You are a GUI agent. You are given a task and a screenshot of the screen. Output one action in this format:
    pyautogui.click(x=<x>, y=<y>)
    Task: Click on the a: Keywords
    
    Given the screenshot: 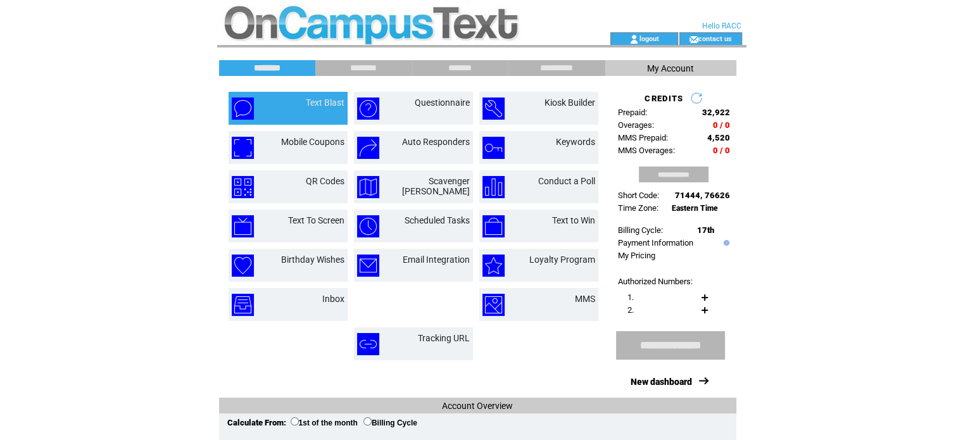 What is the action you would take?
    pyautogui.click(x=575, y=142)
    